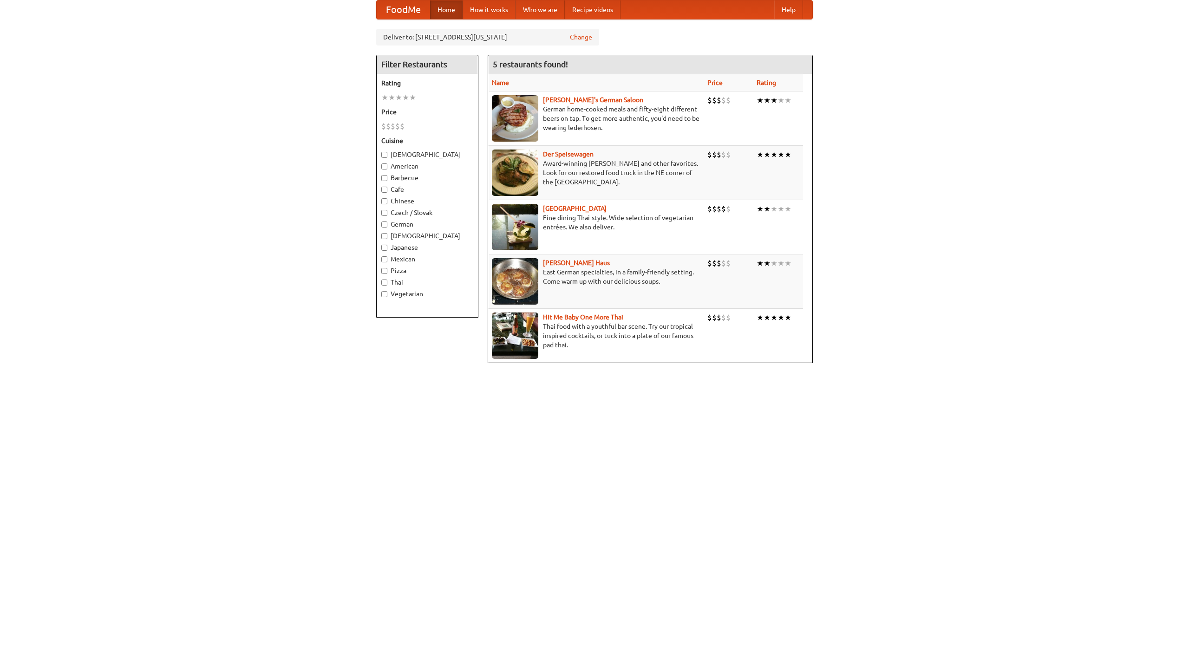 This screenshot has width=1189, height=657. Describe the element at coordinates (581, 37) in the screenshot. I see `a: Change` at that location.